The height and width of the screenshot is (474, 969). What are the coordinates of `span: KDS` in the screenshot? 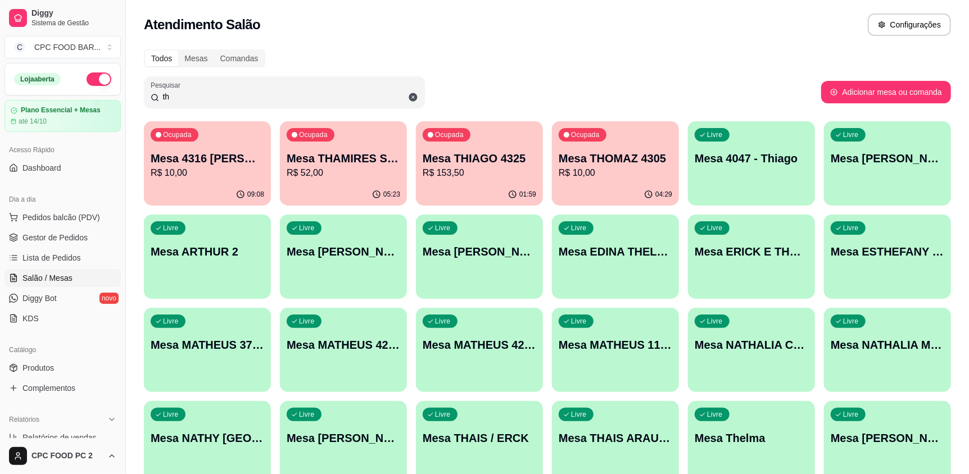 It's located at (30, 319).